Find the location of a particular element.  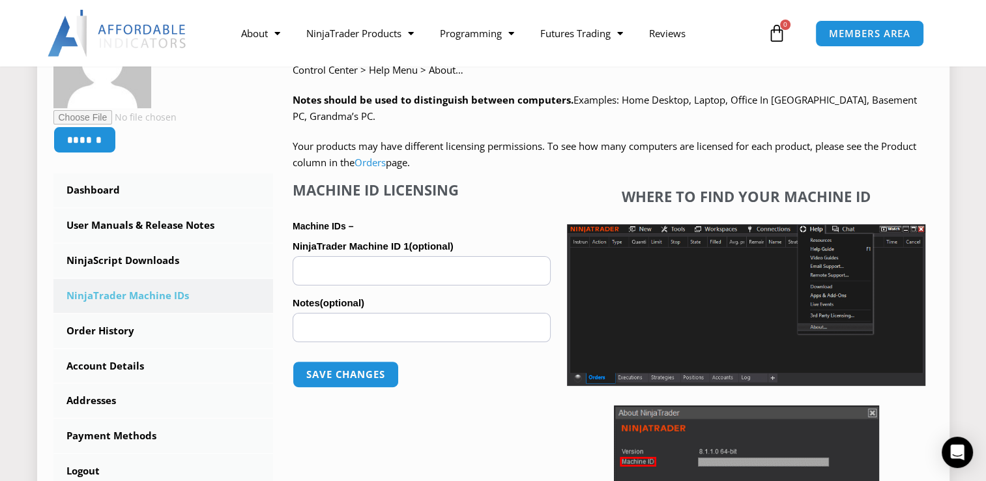

a: Dashboard is located at coordinates (164, 190).